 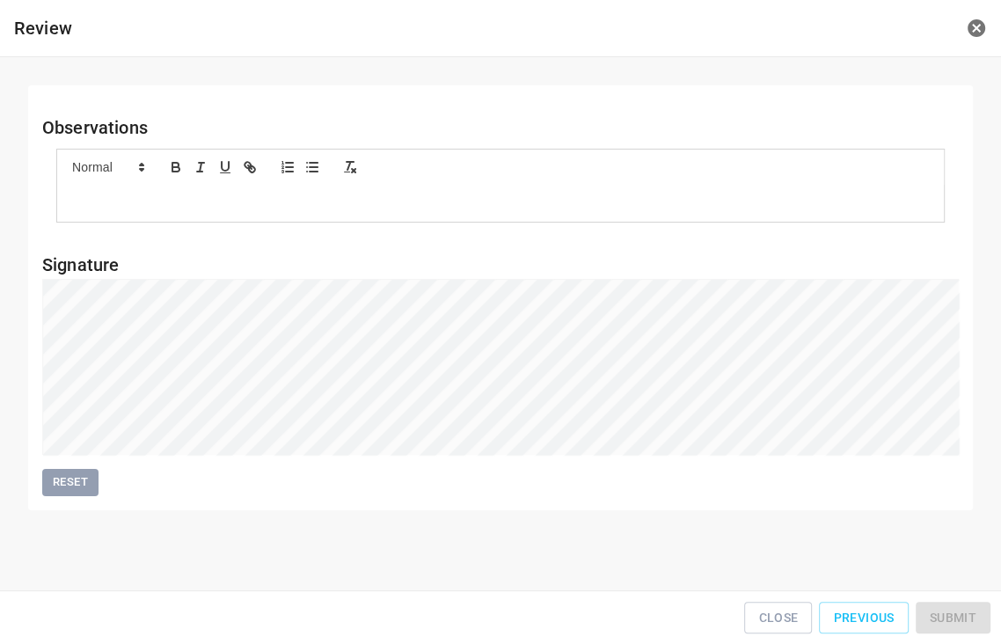 What do you see at coordinates (70, 482) in the screenshot?
I see `span: Reset` at bounding box center [70, 482].